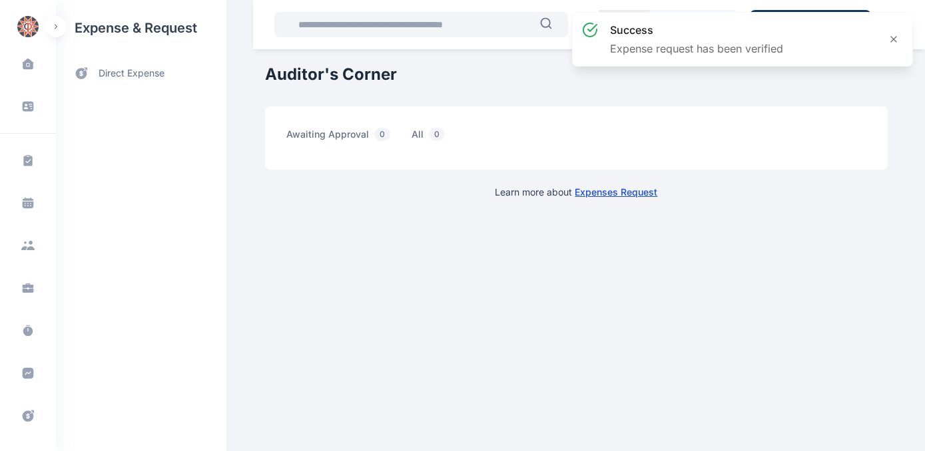  I want to click on a: awaiting approval0, so click(349, 138).